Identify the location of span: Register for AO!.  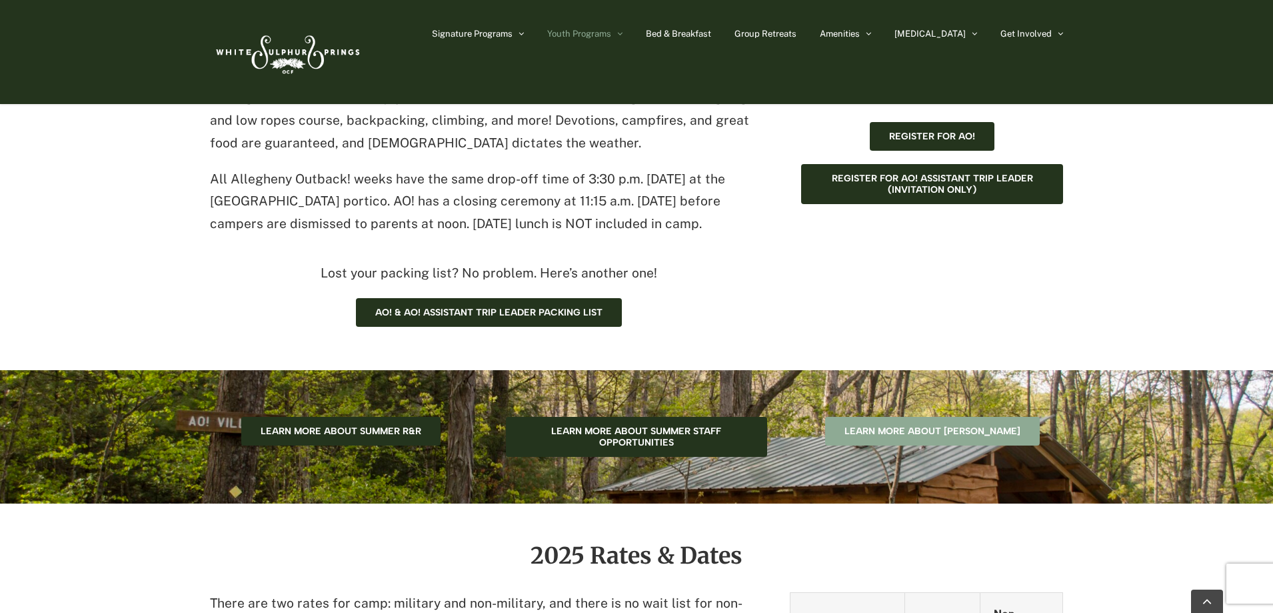
(932, 136).